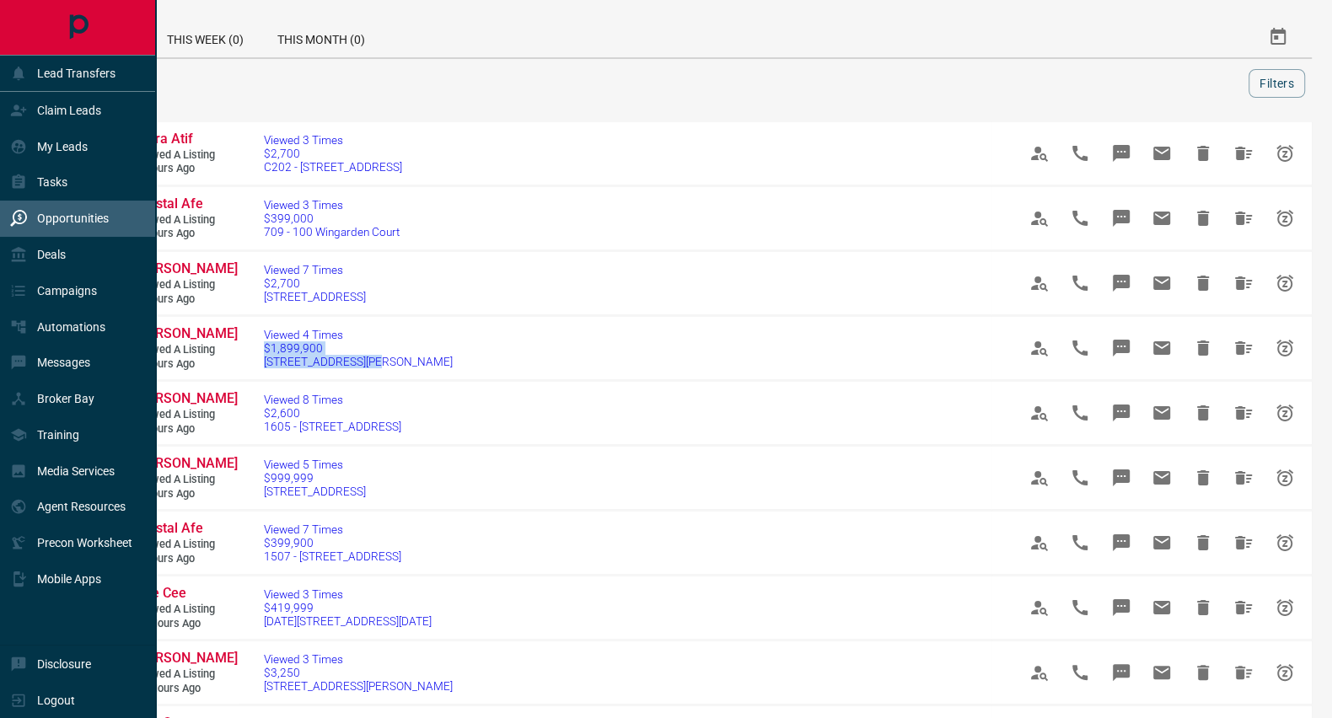  I want to click on span: 6 hours ago, so click(186, 364).